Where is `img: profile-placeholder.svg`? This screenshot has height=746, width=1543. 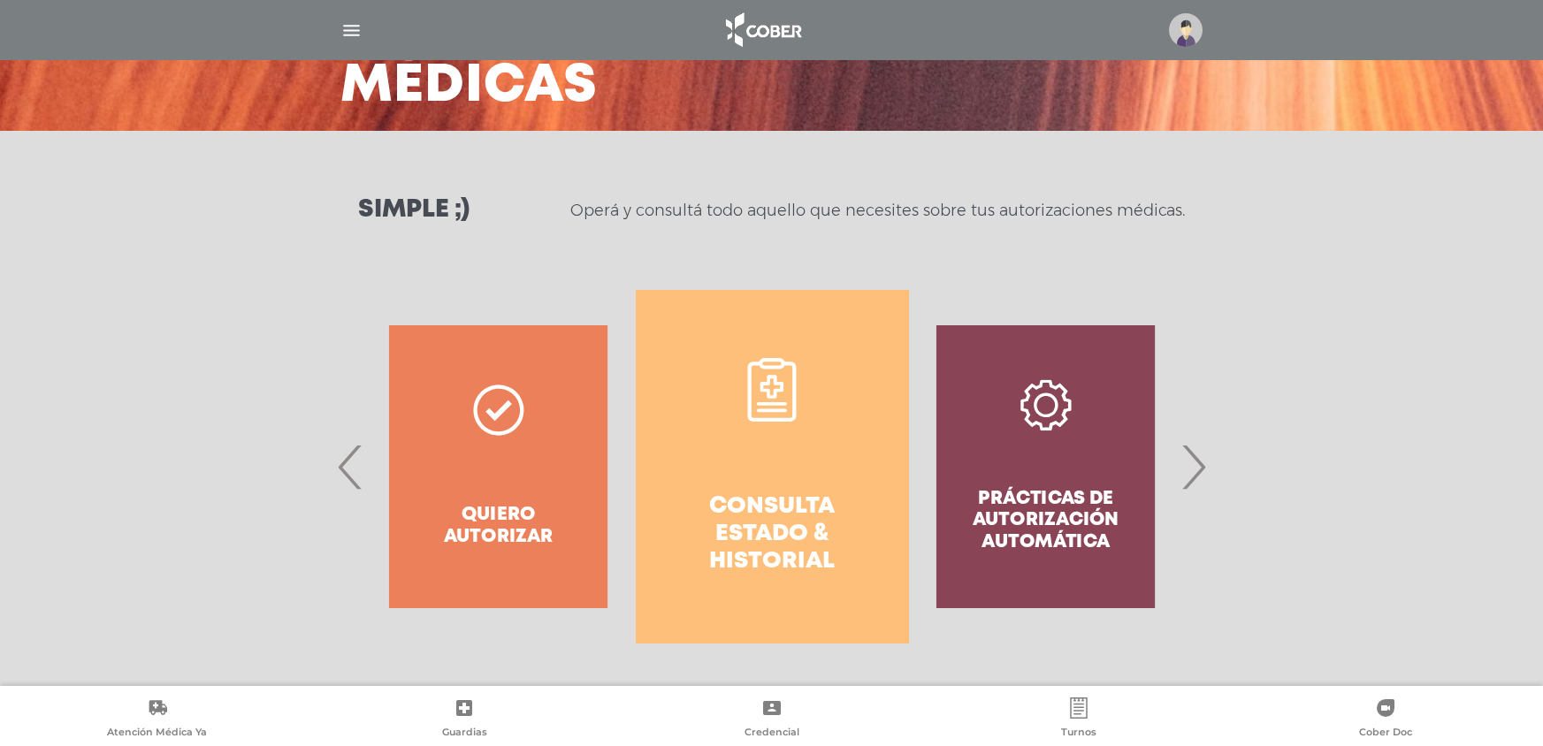 img: profile-placeholder.svg is located at coordinates (1186, 30).